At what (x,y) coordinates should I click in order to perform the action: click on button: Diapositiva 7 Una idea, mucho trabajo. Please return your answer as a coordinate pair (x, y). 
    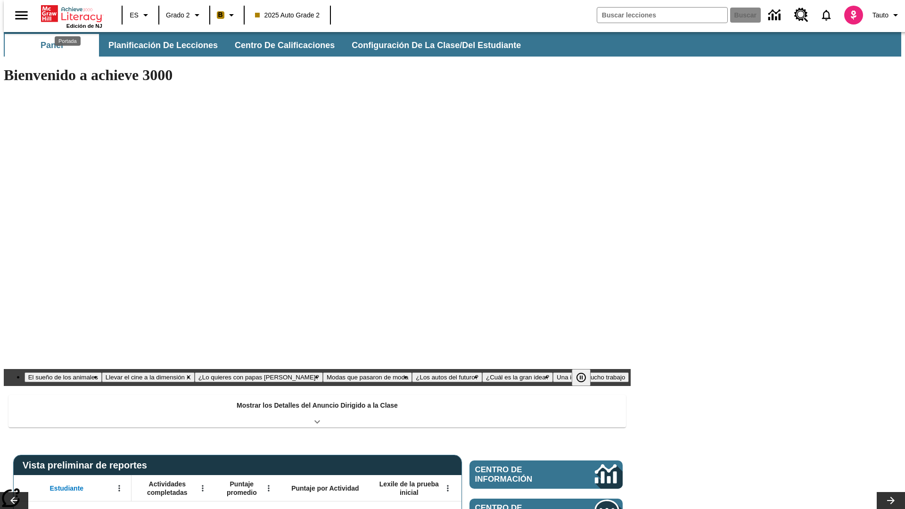
    Looking at the image, I should click on (591, 377).